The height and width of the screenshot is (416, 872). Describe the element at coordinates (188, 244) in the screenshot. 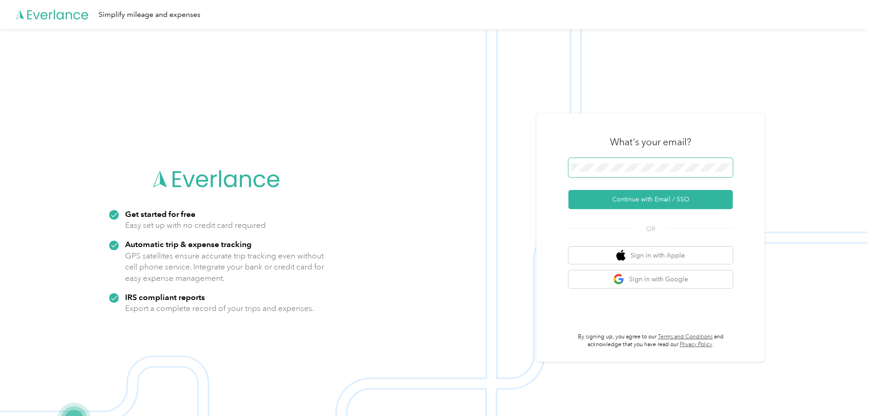

I see `strong: Automatic trip & expense tracking` at that location.